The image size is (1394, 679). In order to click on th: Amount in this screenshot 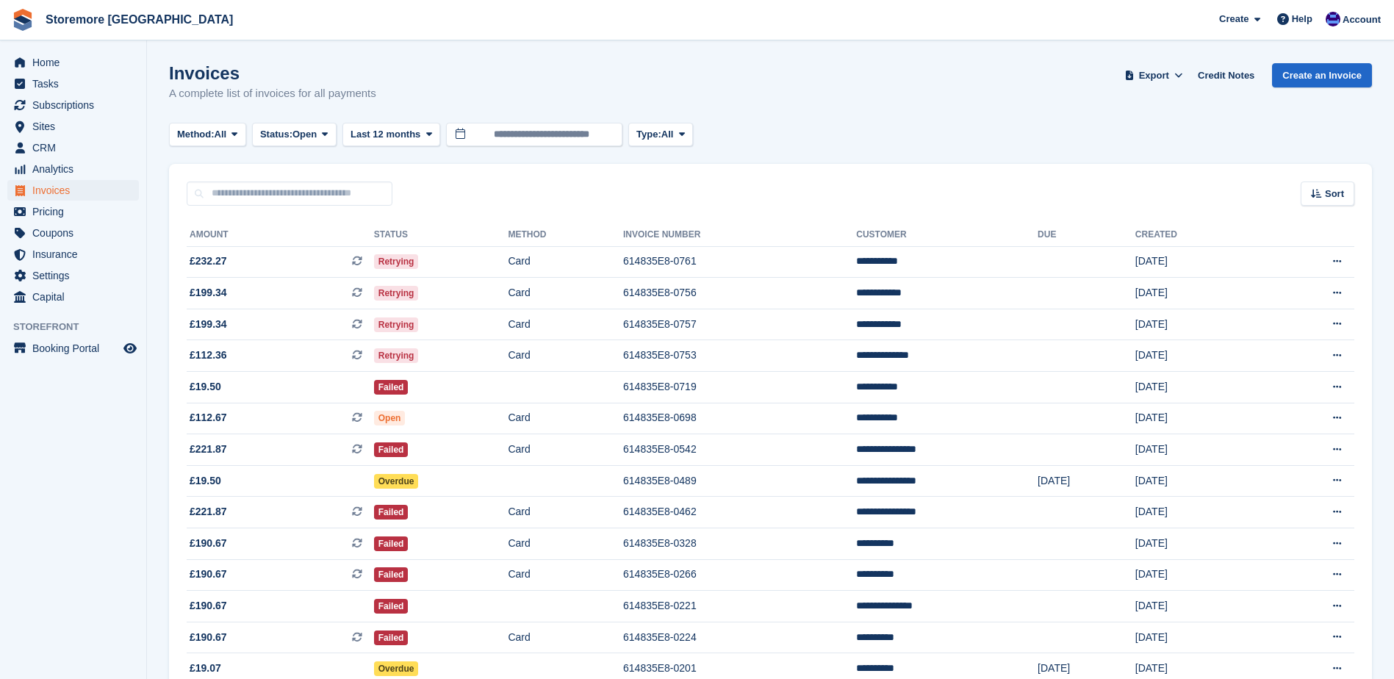, I will do `click(280, 235)`.